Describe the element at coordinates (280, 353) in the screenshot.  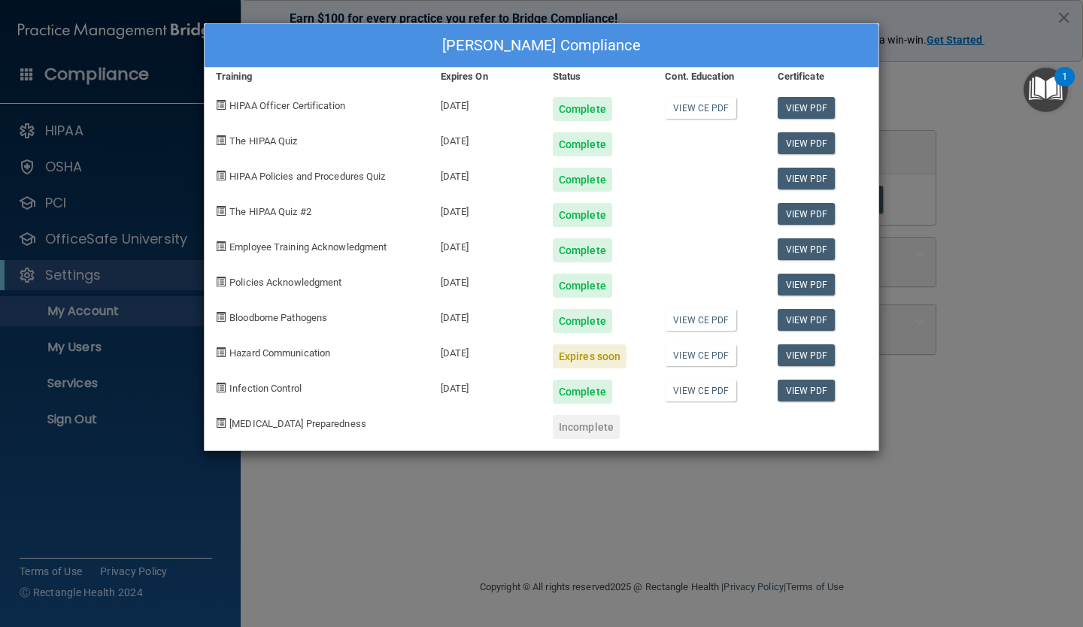
I see `span: Hazard Communication` at that location.